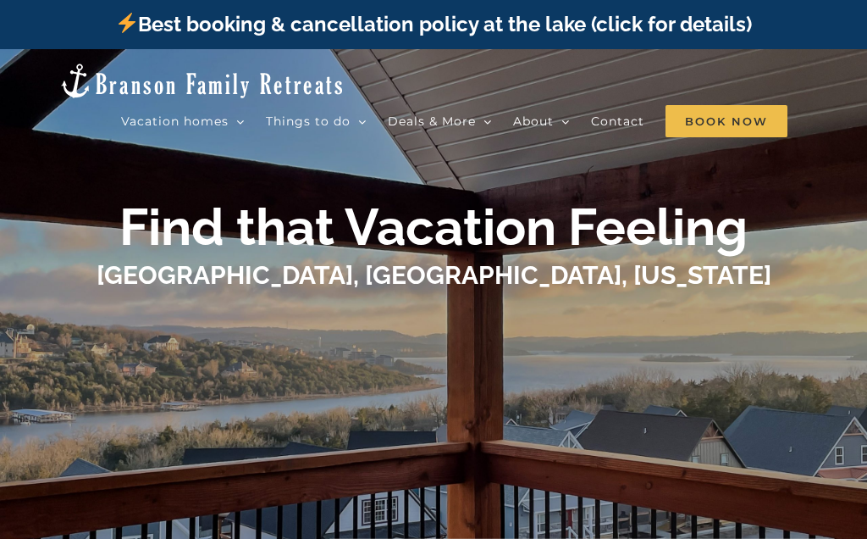 The width and height of the screenshot is (867, 539). Describe the element at coordinates (434, 227) in the screenshot. I see `b: Find that Vacation Feeling` at that location.